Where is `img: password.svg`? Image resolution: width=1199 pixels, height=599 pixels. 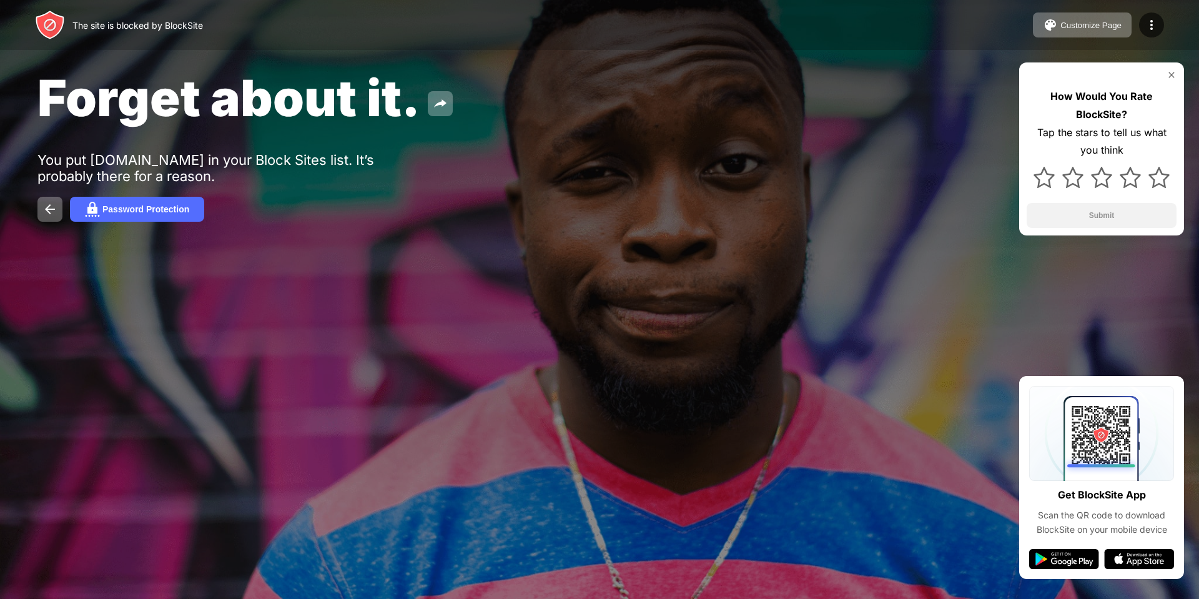 img: password.svg is located at coordinates (92, 209).